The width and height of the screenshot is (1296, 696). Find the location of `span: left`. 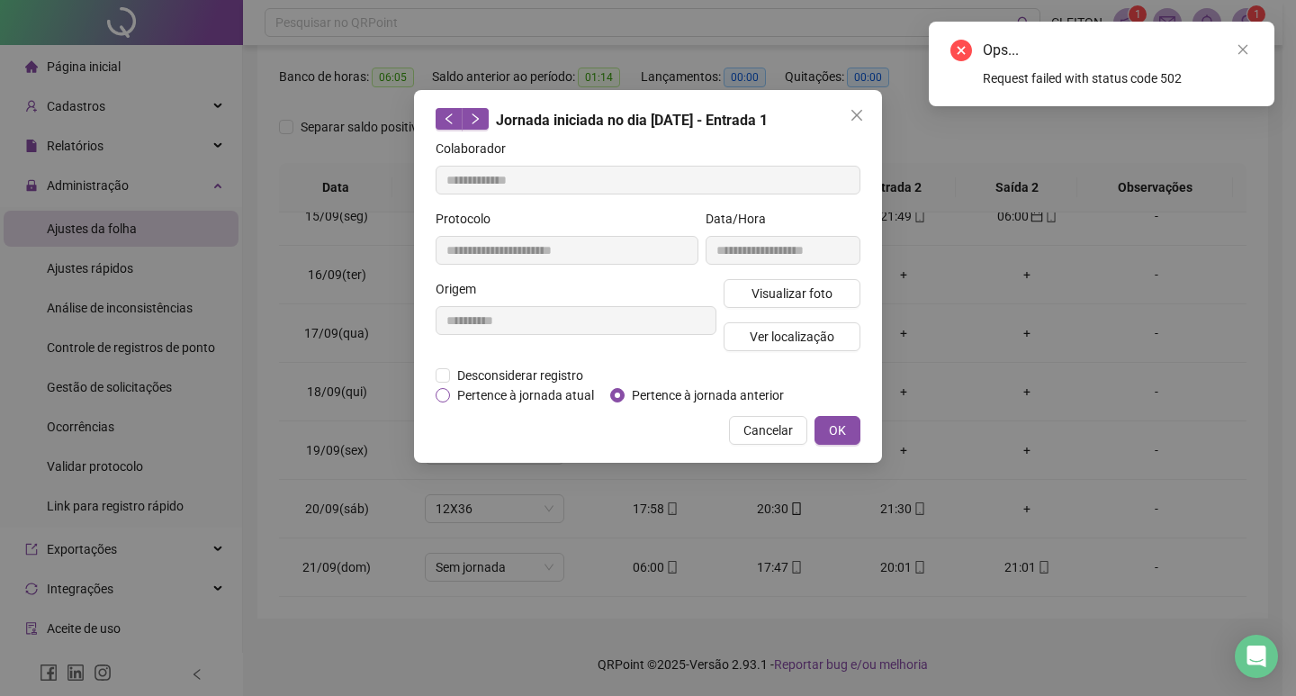

span: left is located at coordinates (449, 119).